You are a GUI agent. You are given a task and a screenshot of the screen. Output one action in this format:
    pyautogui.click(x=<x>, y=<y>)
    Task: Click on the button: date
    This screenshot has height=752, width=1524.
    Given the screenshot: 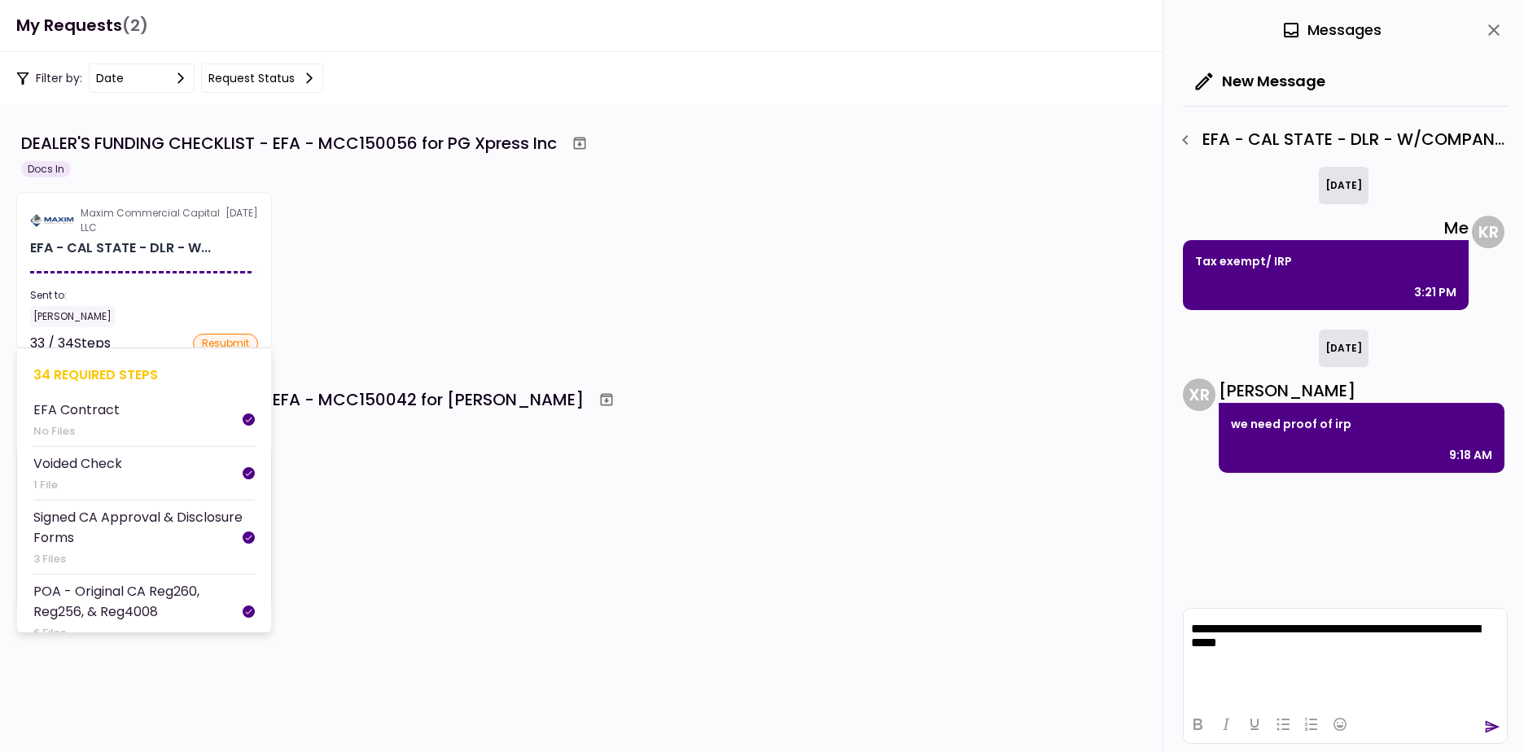 What is the action you would take?
    pyautogui.click(x=142, y=78)
    